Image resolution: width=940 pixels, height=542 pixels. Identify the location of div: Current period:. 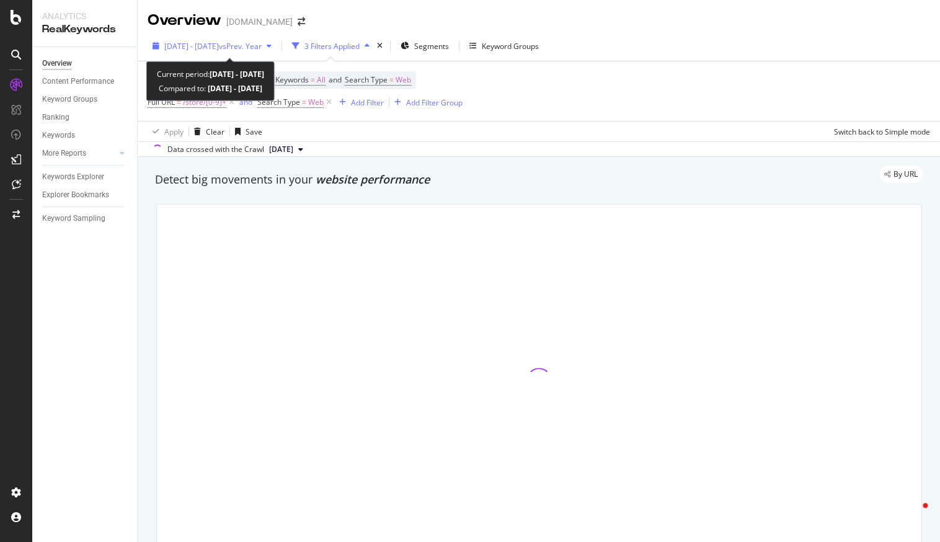
(210, 74).